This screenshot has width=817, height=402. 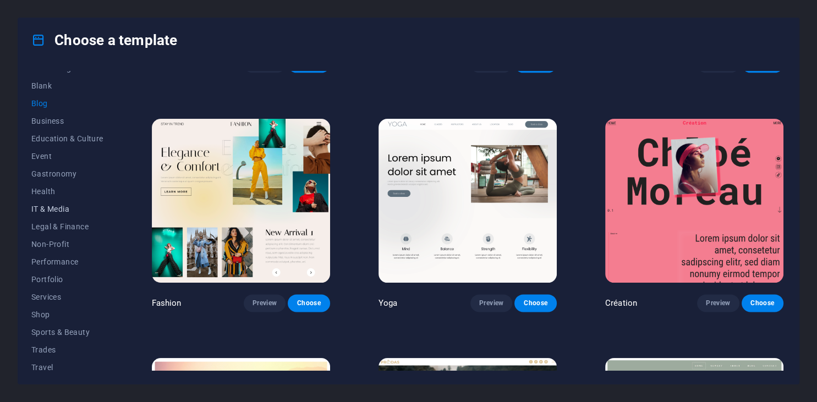 I want to click on span: Performance, so click(x=67, y=262).